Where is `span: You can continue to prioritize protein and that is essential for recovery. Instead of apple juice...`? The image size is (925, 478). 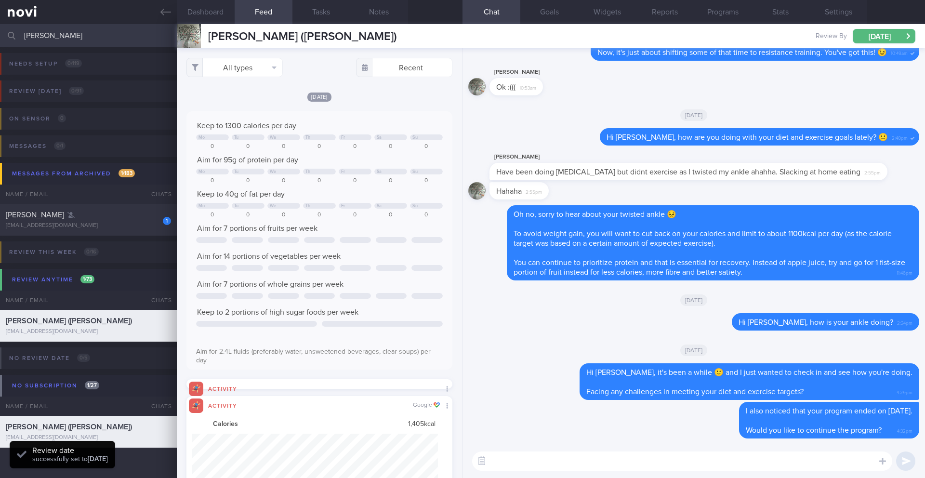 span: You can continue to prioritize protein and that is essential for recovery. Instead of apple juice... is located at coordinates (709, 267).